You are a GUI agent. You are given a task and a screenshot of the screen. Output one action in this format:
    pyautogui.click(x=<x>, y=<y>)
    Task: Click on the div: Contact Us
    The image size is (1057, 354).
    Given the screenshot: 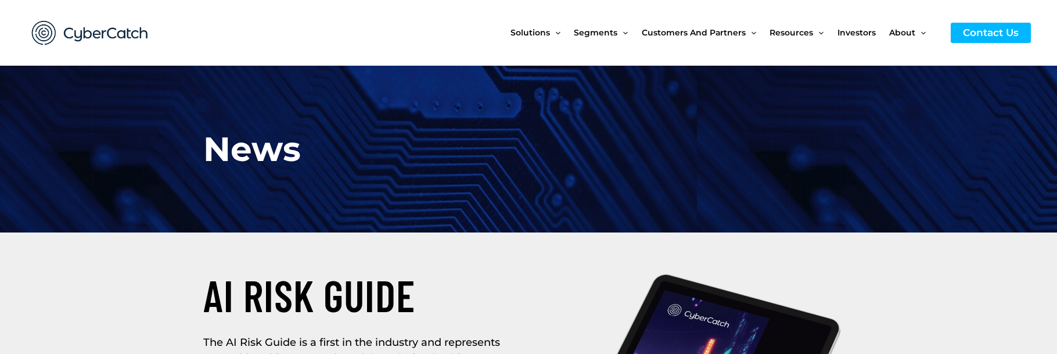 What is the action you would take?
    pyautogui.click(x=991, y=33)
    